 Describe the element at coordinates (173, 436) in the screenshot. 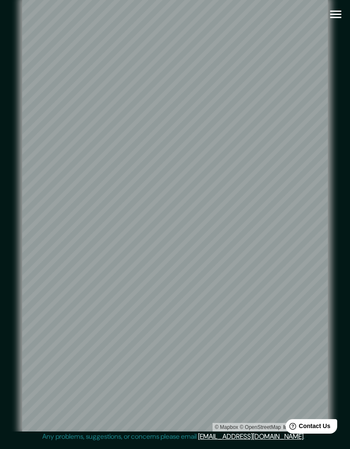

I see `p: Any problems, suggestions, or concerns please email .` at that location.